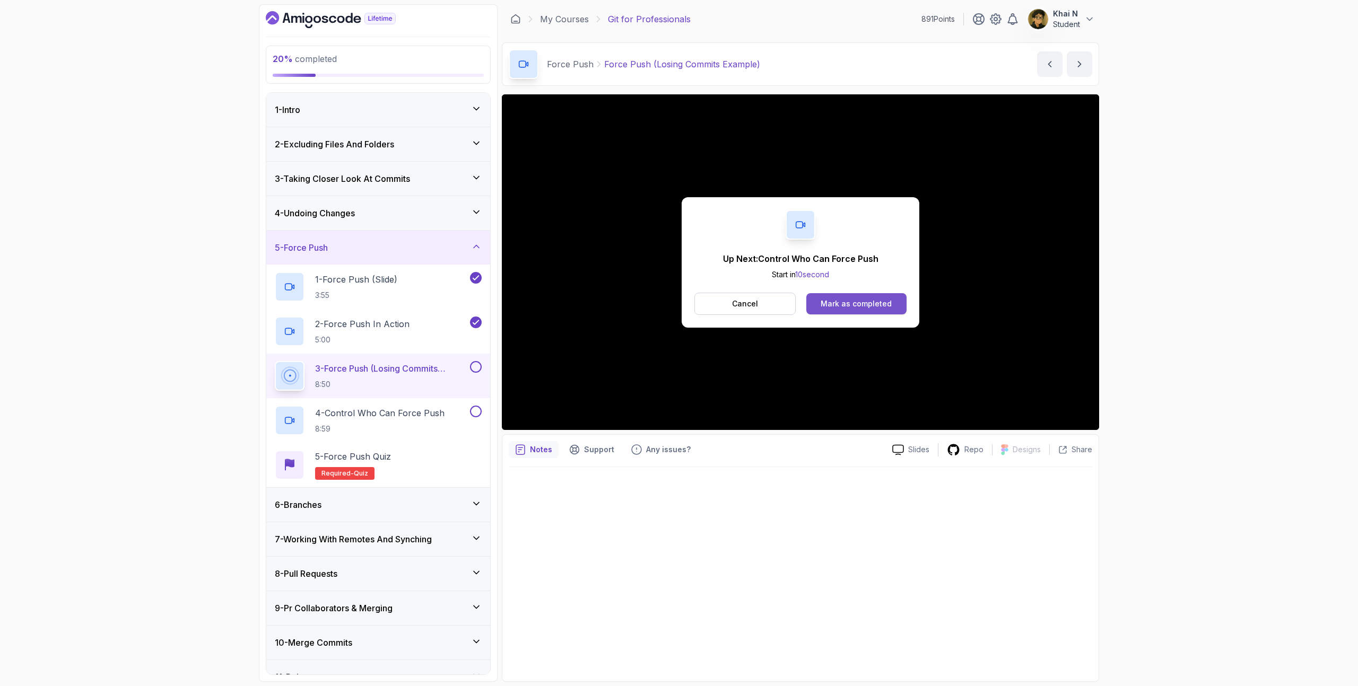 Image resolution: width=1358 pixels, height=686 pixels. I want to click on p: Support, so click(599, 450).